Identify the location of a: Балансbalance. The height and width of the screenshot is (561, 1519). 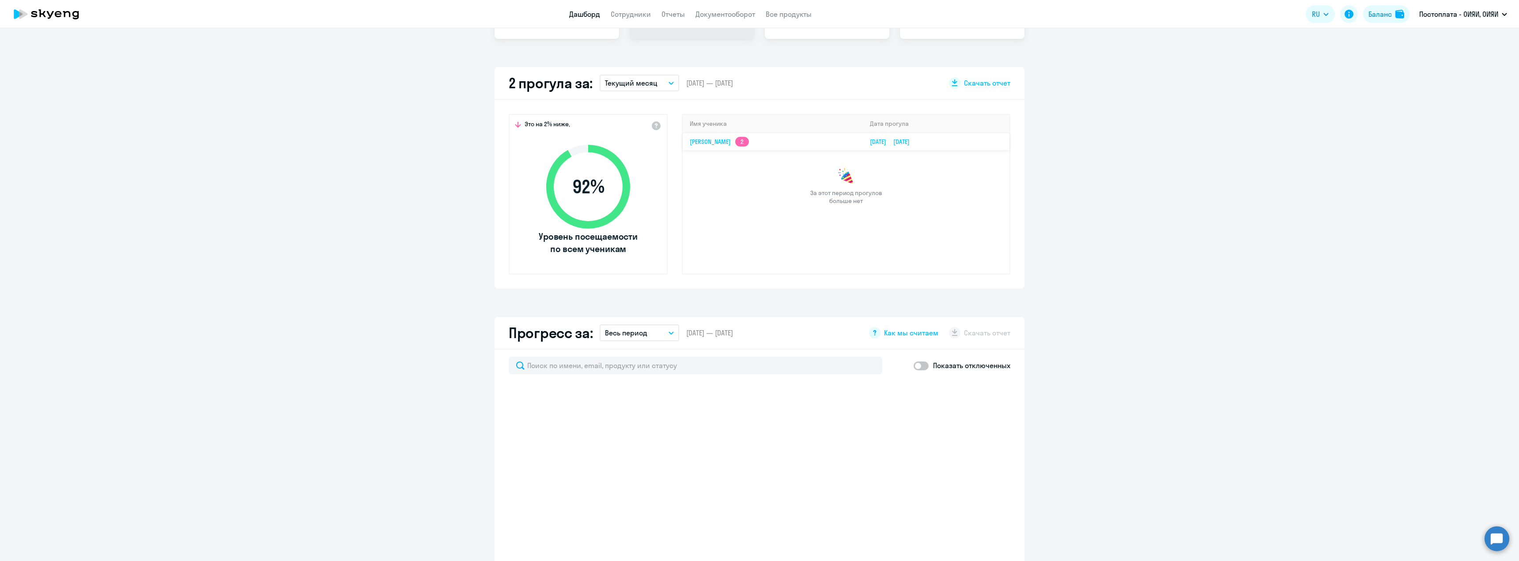
(1386, 14).